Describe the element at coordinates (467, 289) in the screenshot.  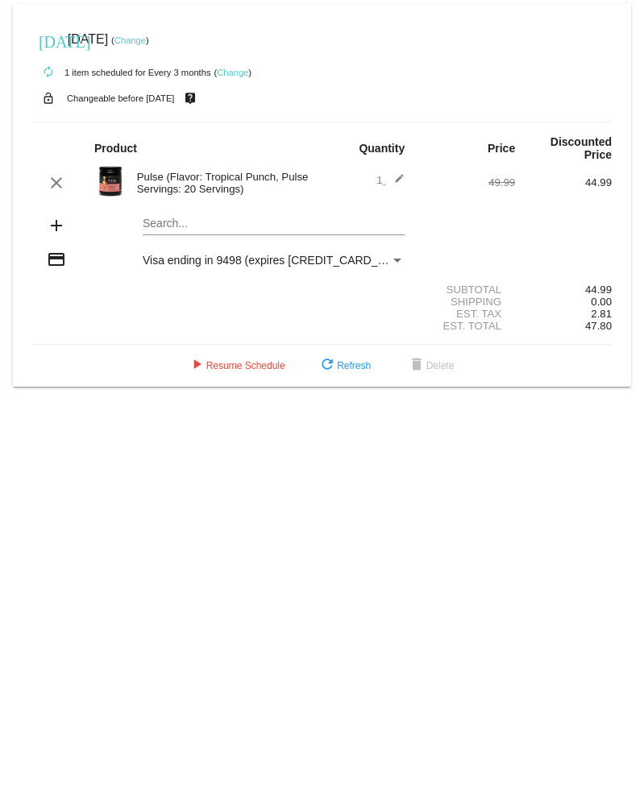
I see `div: Subtotal` at that location.